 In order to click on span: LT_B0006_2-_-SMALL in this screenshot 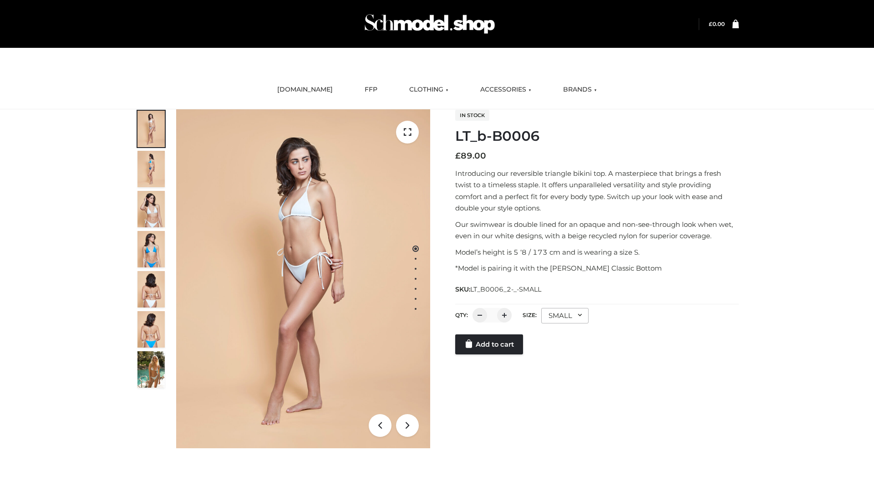, I will do `click(506, 289)`.